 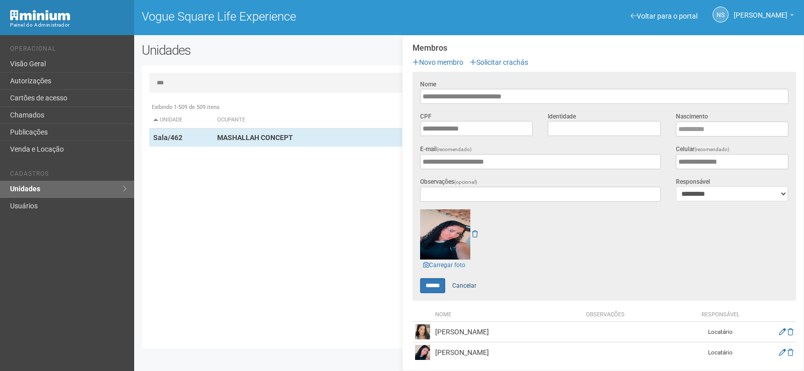 What do you see at coordinates (604, 48) in the screenshot?
I see `strong: Membros` at bounding box center [604, 48].